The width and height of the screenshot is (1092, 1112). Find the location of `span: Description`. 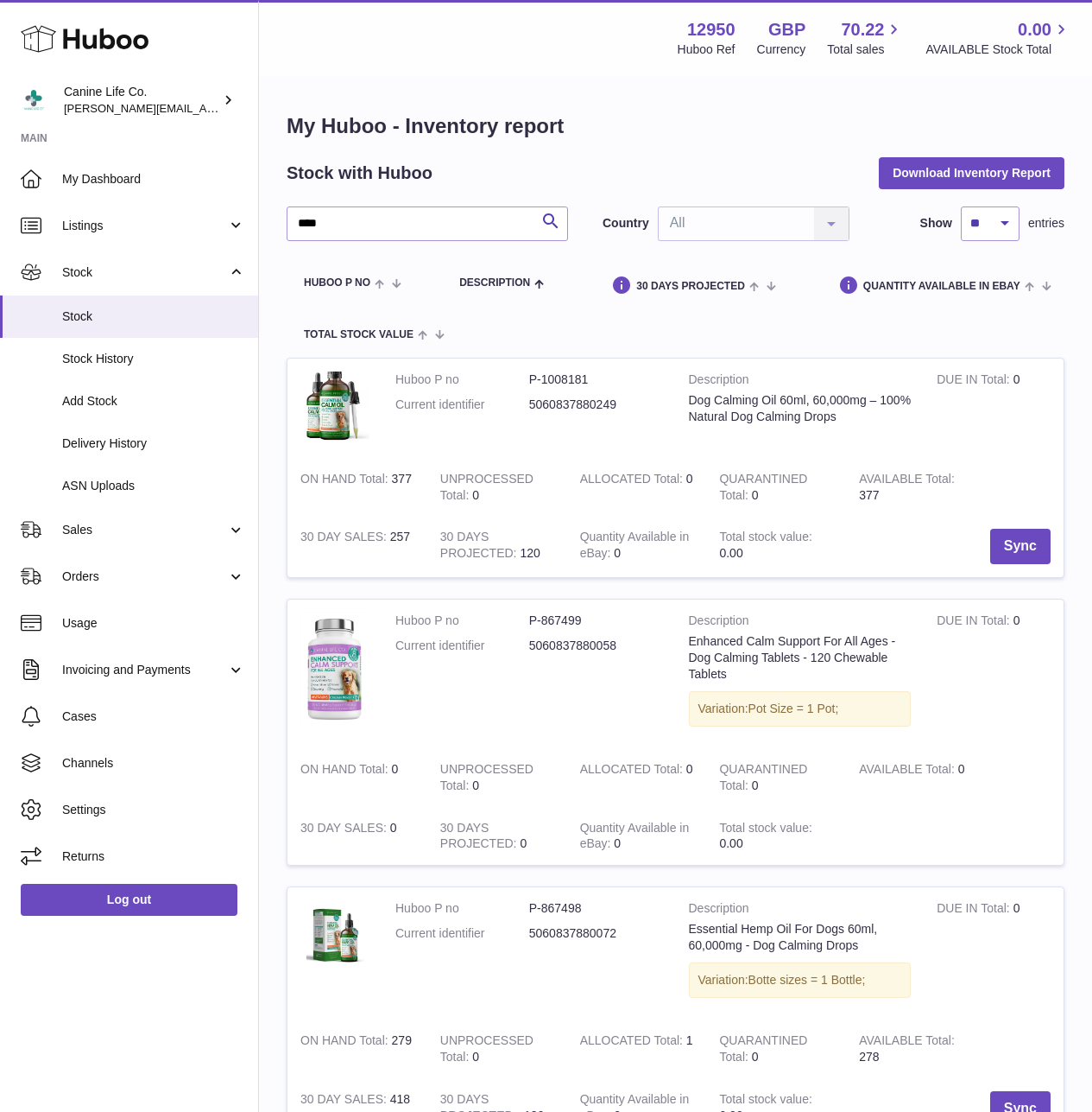

span: Description is located at coordinates (494, 283).